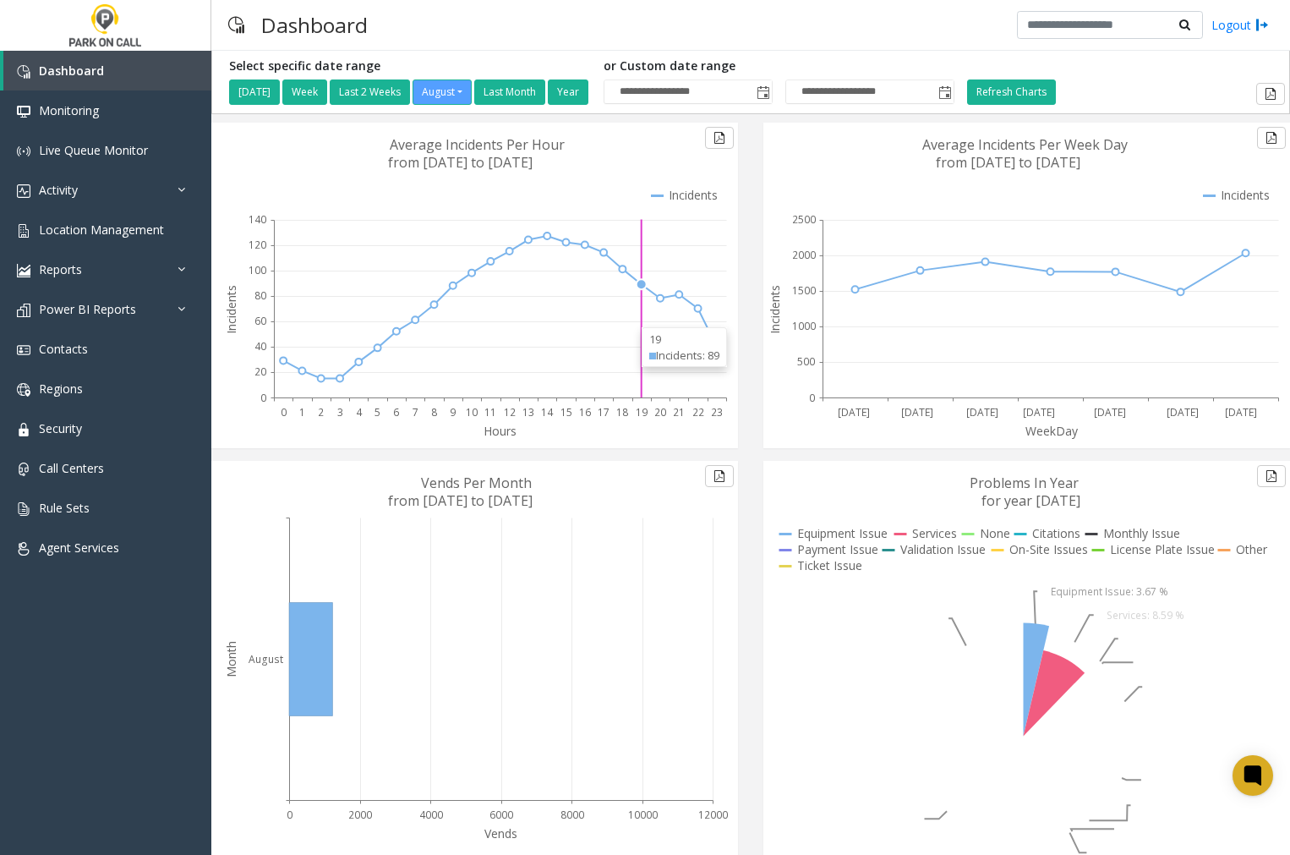 The image size is (1290, 855). I want to click on text: 10, so click(472, 412).